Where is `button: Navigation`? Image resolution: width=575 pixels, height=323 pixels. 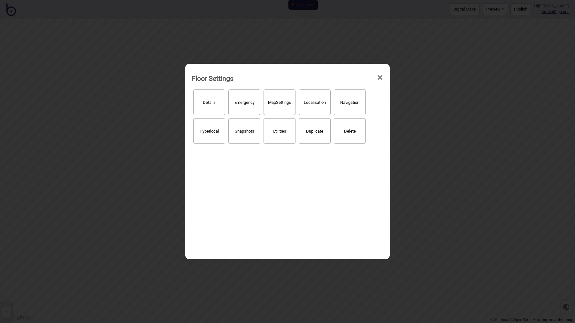 button: Navigation is located at coordinates (350, 102).